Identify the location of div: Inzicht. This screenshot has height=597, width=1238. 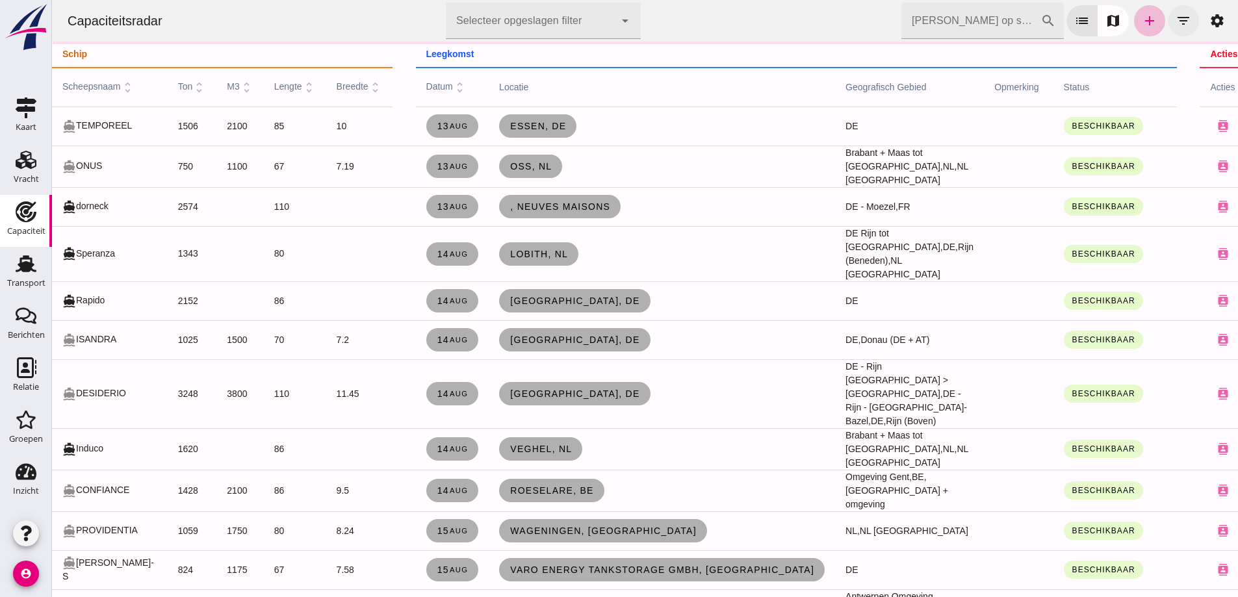
(26, 491).